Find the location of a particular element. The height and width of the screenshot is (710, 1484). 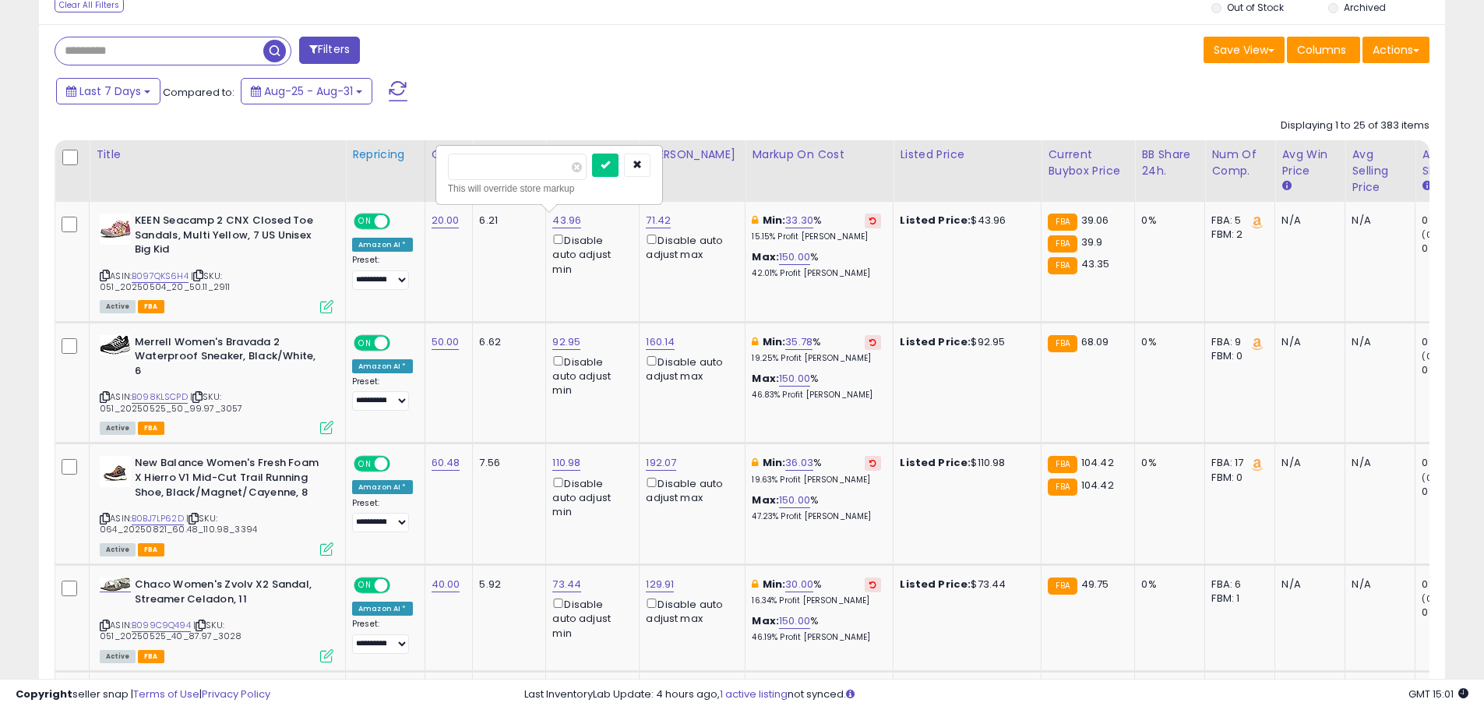

button: Actions is located at coordinates (1396, 50).